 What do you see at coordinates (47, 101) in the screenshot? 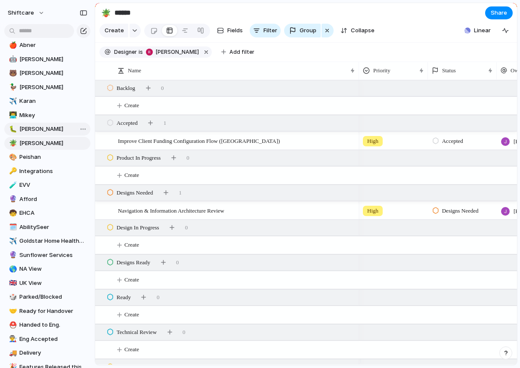
I see `div: ✈️Karan` at bounding box center [47, 101].